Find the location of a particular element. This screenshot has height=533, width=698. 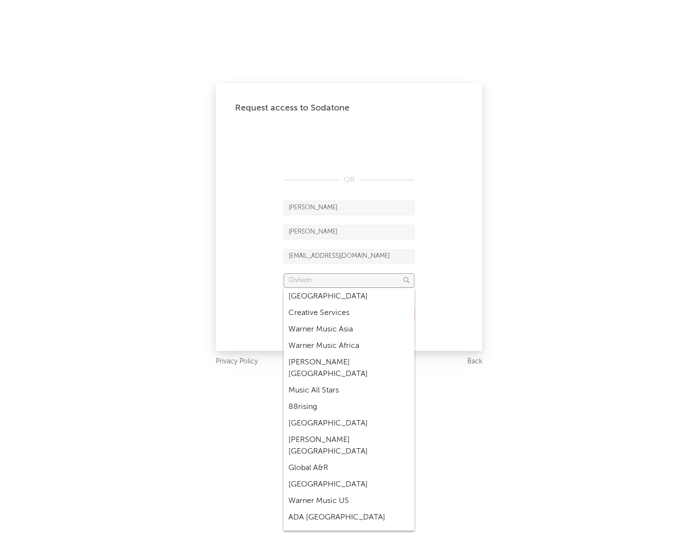

div: Warner Music Africa is located at coordinates (349, 346).